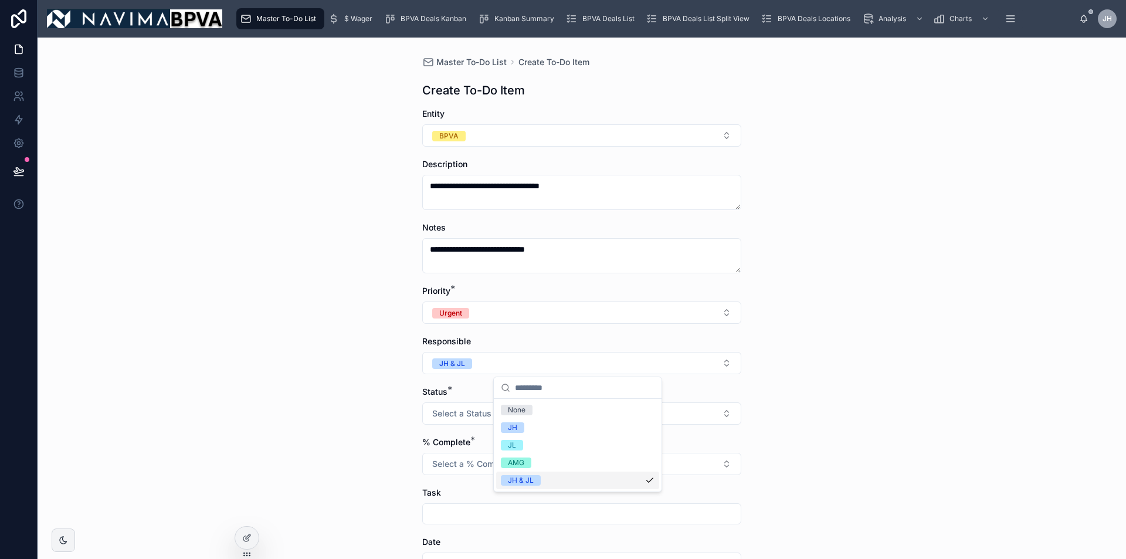 The image size is (1126, 559). What do you see at coordinates (655, 19) in the screenshot?
I see `div: scrollable content` at bounding box center [655, 19].